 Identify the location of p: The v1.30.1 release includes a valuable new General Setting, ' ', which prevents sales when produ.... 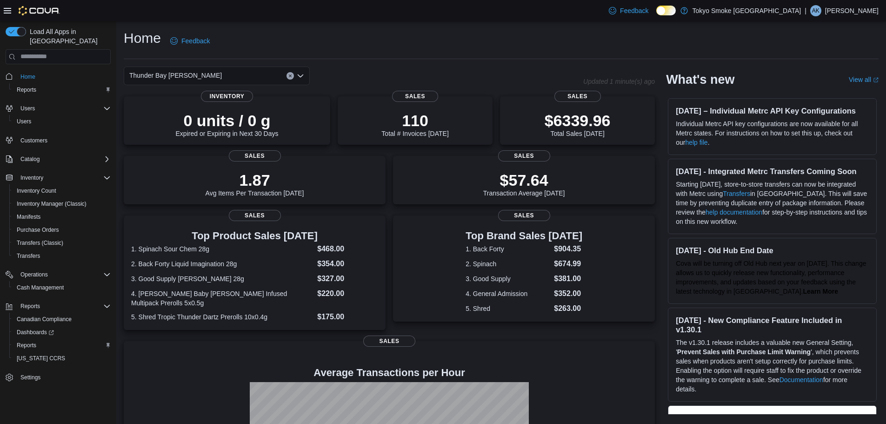
(772, 366).